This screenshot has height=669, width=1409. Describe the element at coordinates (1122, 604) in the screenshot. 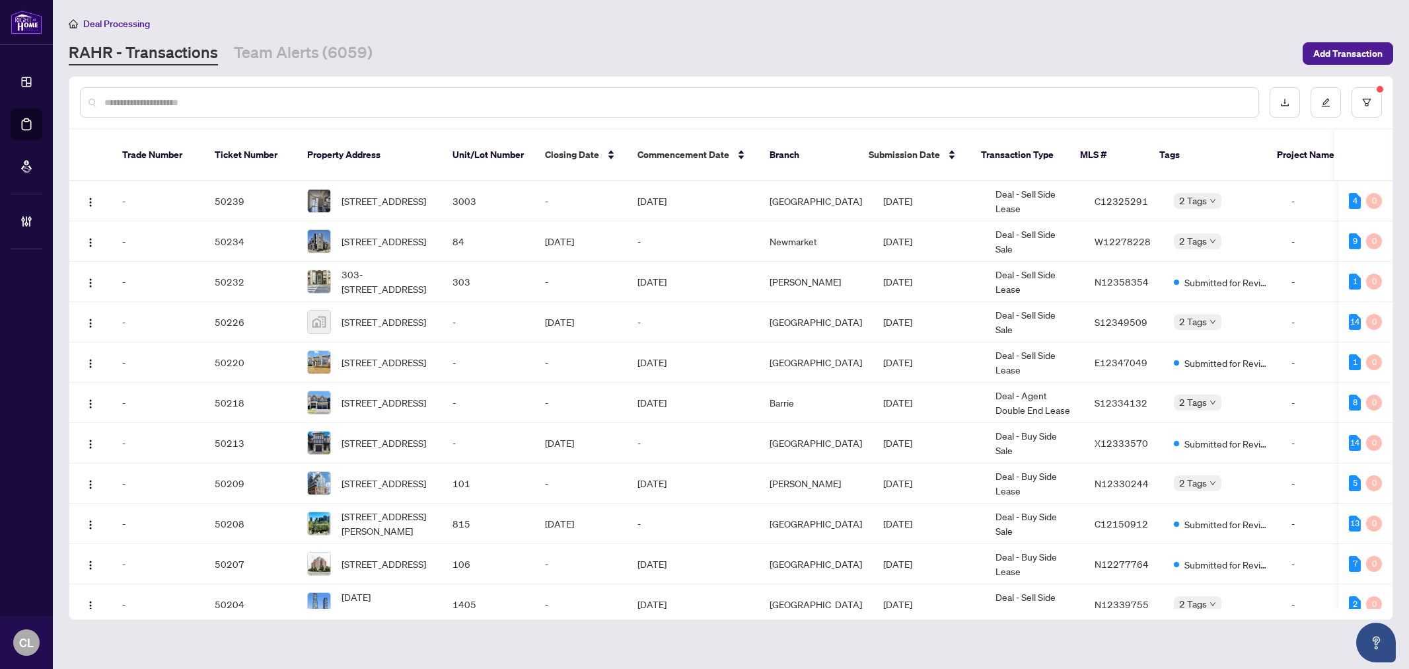

I see `span: N12339755` at that location.